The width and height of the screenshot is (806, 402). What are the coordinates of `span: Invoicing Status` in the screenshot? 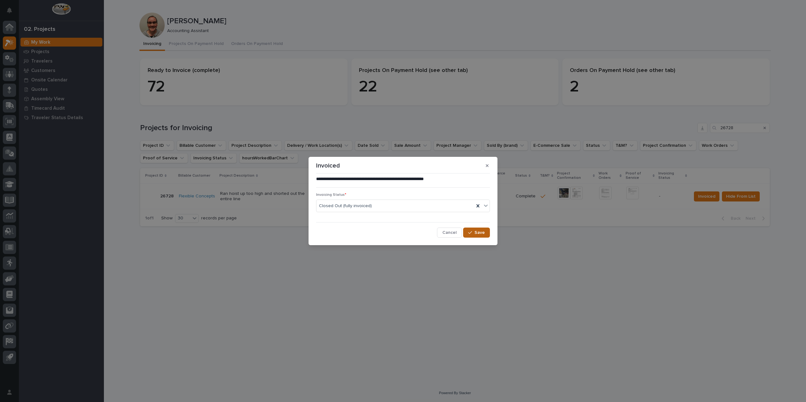 It's located at (331, 195).